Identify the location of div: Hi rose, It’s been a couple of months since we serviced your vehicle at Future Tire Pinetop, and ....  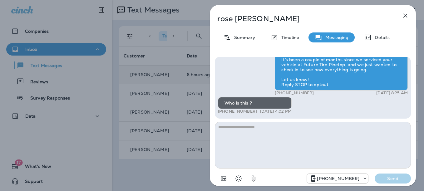
(341, 67).